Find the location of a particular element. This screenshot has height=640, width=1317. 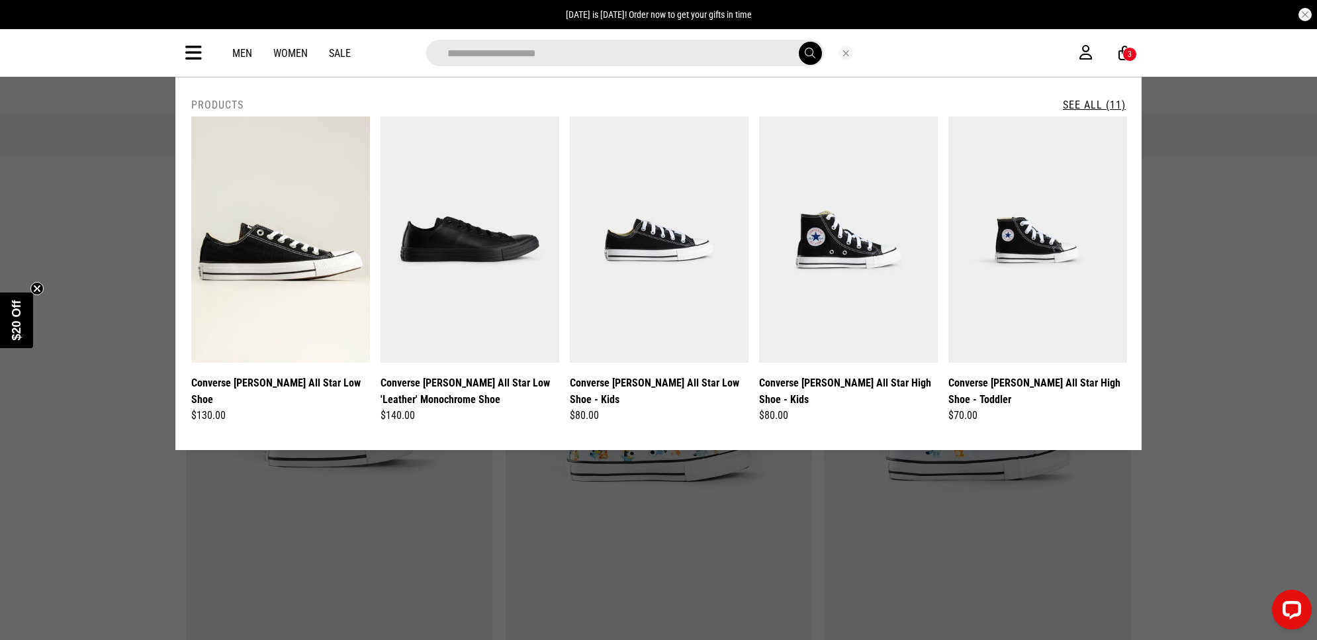

a: See All (11) is located at coordinates (1094, 105).